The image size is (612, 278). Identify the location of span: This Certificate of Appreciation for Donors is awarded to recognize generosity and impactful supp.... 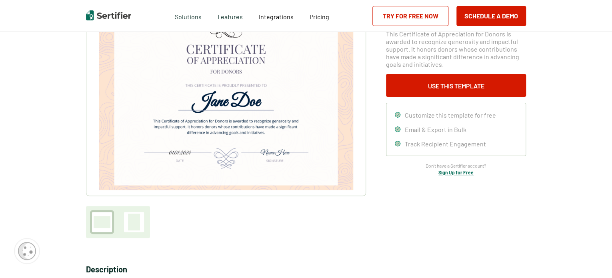
(456, 49).